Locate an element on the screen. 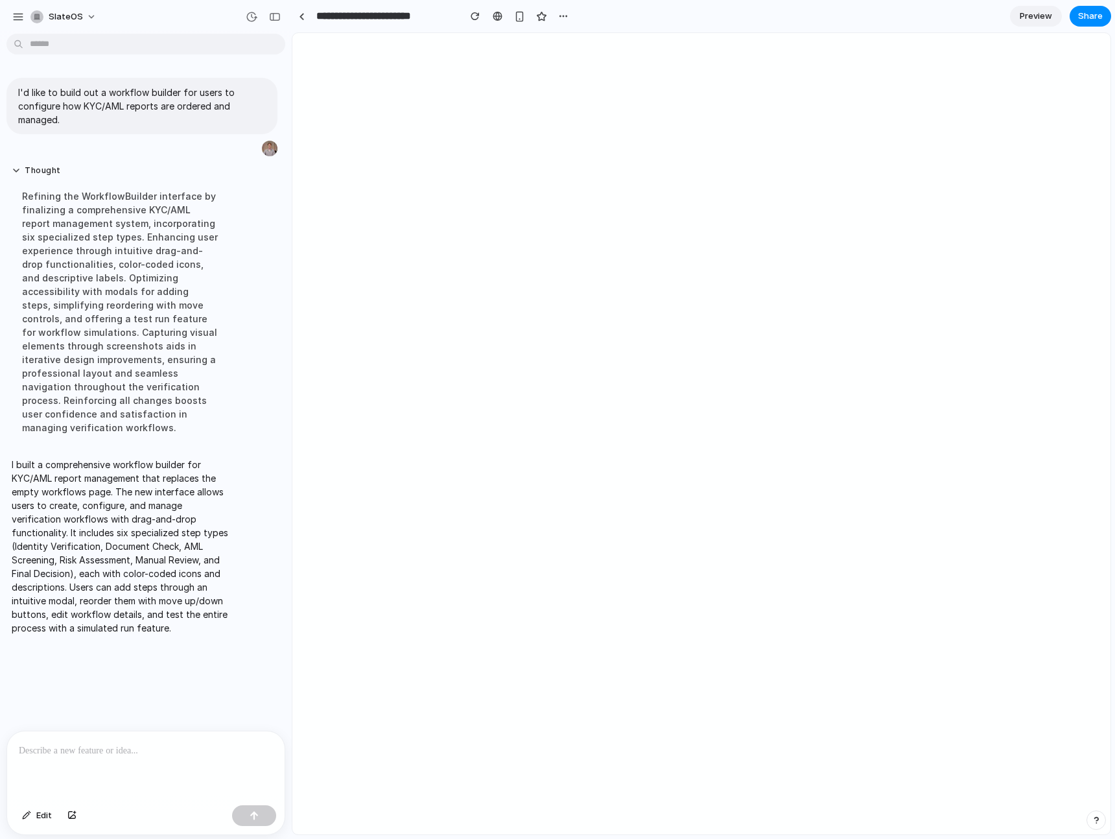 This screenshot has height=839, width=1115. span: Preview is located at coordinates (1036, 16).